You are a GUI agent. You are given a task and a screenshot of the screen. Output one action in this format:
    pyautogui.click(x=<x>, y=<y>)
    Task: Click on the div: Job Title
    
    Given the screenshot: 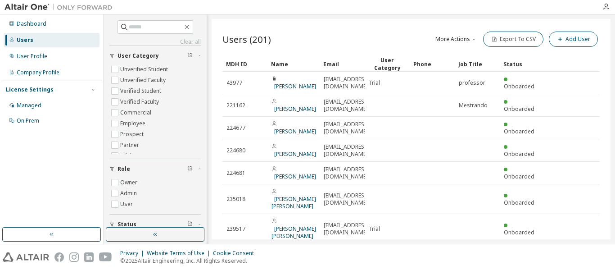 What is the action you would take?
    pyautogui.click(x=477, y=64)
    